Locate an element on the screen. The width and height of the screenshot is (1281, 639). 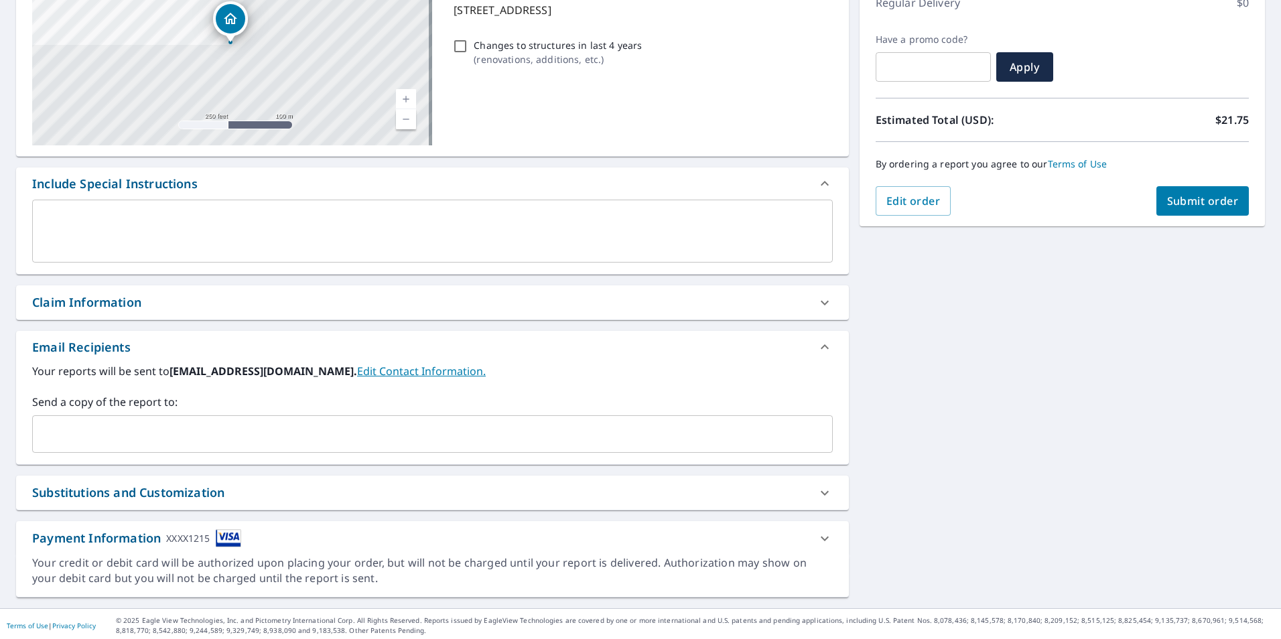
p: By ordering a report you agree to our is located at coordinates (1062, 164).